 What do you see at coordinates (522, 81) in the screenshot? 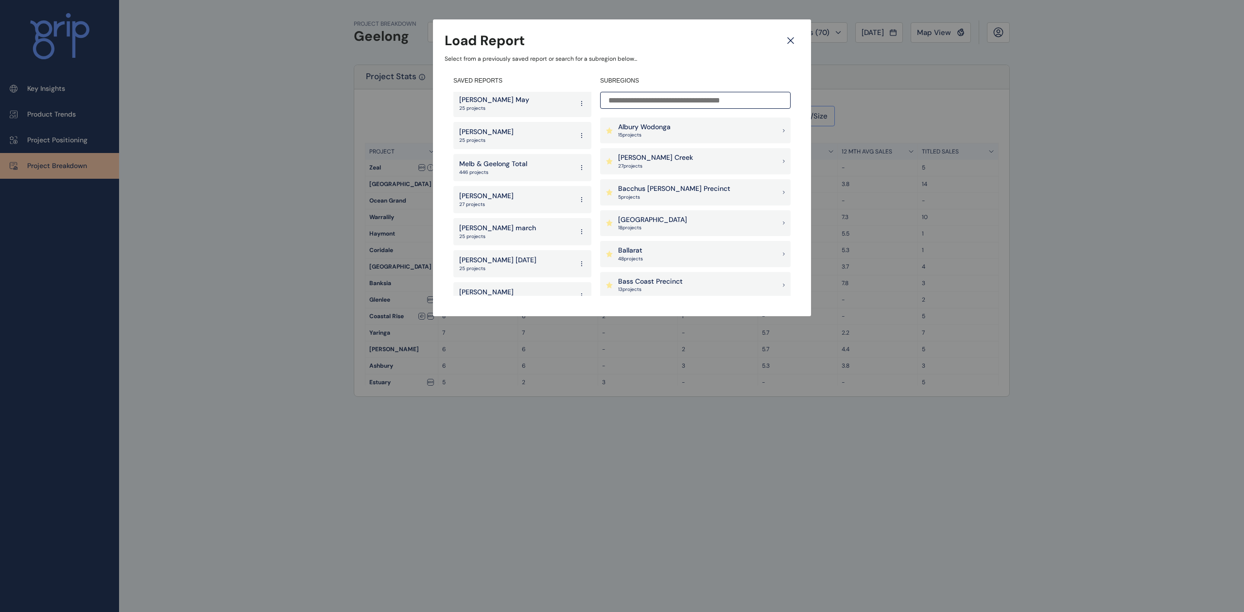
I see `h4: SAVED REPORTS` at bounding box center [522, 81].